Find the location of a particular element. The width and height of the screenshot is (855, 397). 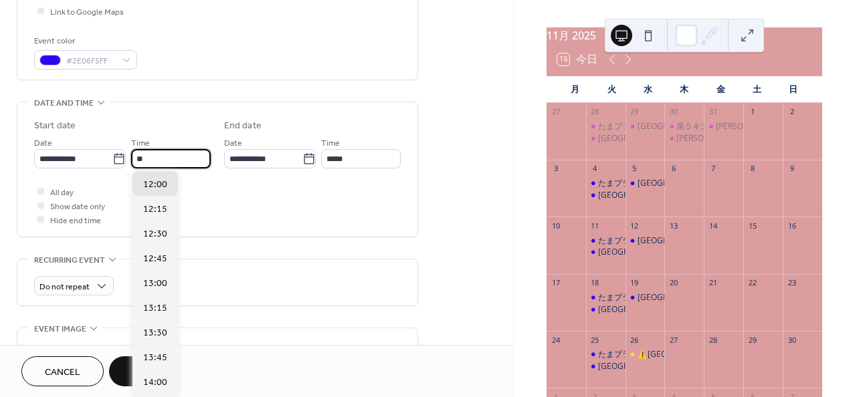

span: 12:15 is located at coordinates (155, 209).